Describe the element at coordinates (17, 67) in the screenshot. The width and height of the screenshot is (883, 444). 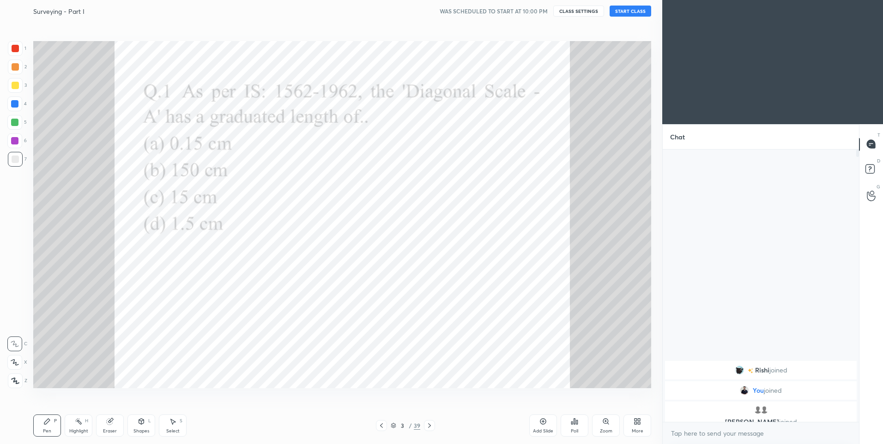
I see `div: 2` at that location.